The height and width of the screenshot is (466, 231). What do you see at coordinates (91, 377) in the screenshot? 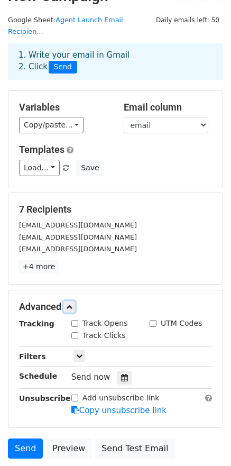
I see `span: Send now` at bounding box center [91, 377].